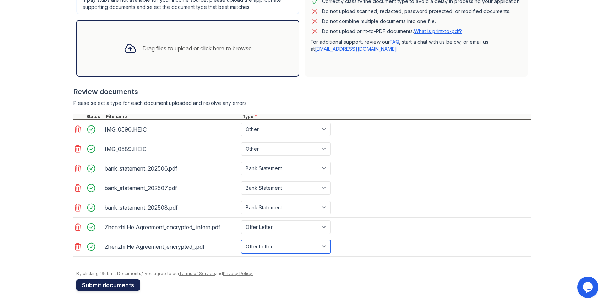 The image size is (607, 305). Describe the element at coordinates (197, 48) in the screenshot. I see `div: Drag files to upload or click here to browse` at that location.